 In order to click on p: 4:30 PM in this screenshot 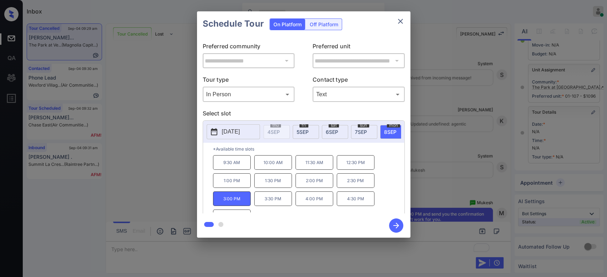, I will do `click(355, 199)`.